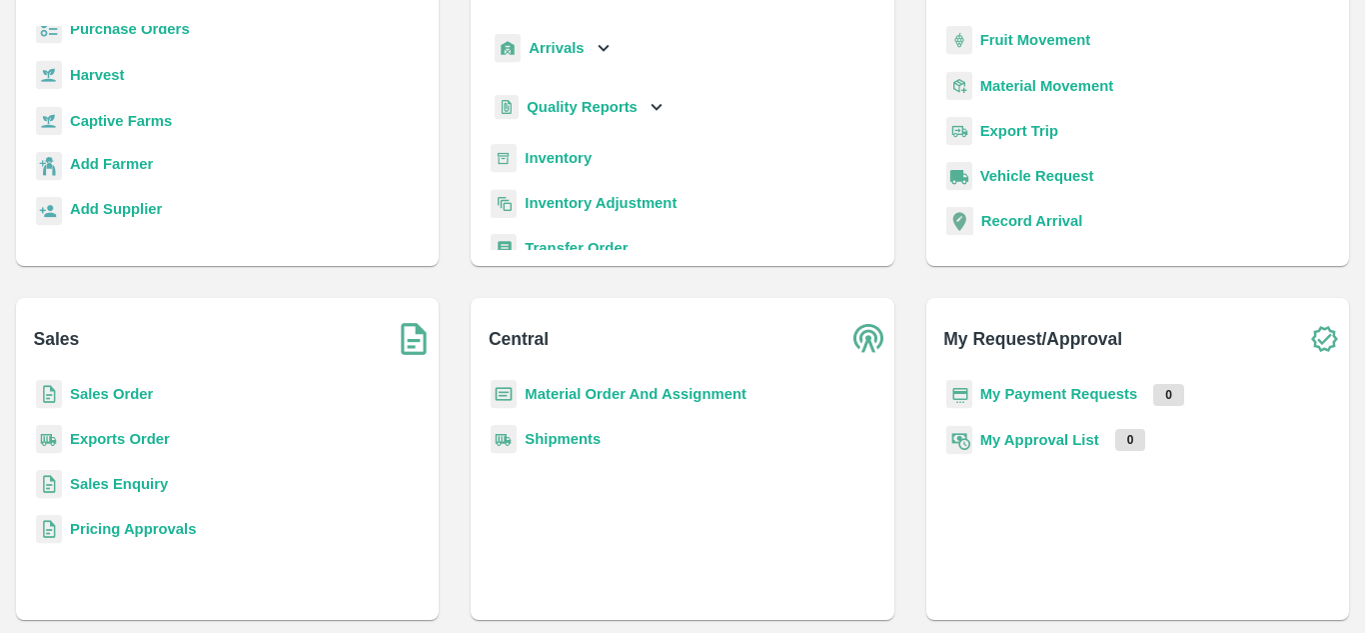 This screenshot has height=633, width=1365. What do you see at coordinates (1020, 131) in the screenshot?
I see `b: Export Trip` at bounding box center [1020, 131].